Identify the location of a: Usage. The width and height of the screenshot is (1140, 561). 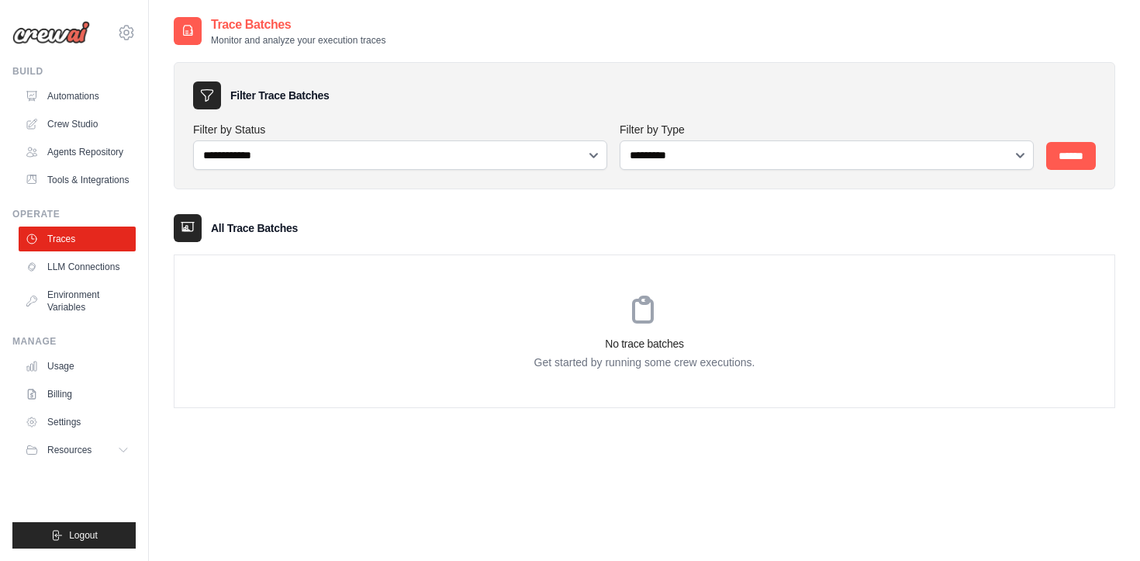
(77, 366).